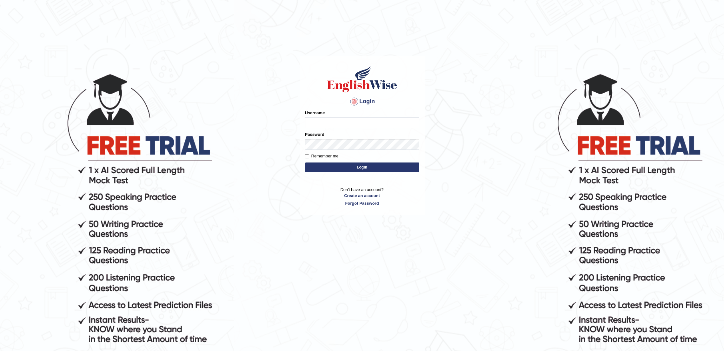 This screenshot has height=351, width=724. What do you see at coordinates (307, 156) in the screenshot?
I see `input: Remember me` at bounding box center [307, 156].